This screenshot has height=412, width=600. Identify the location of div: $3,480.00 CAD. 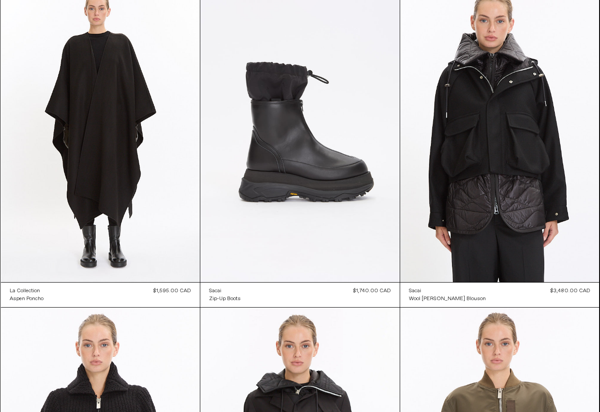
(570, 291).